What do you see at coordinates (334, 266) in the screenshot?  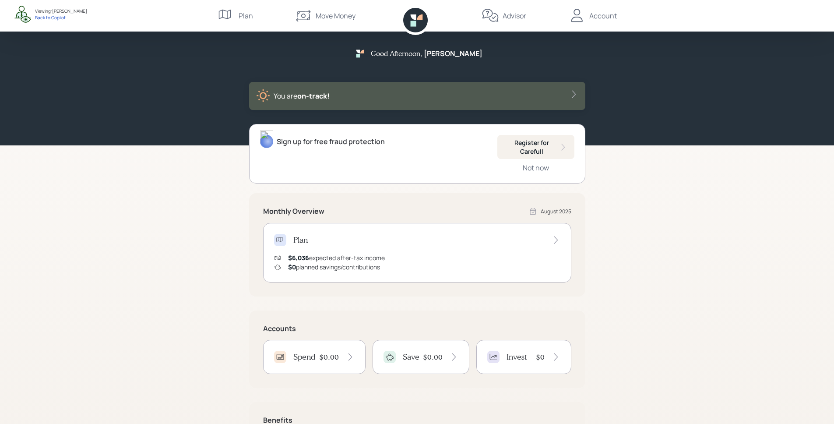 I see `div: planned savings/contributions` at bounding box center [334, 266].